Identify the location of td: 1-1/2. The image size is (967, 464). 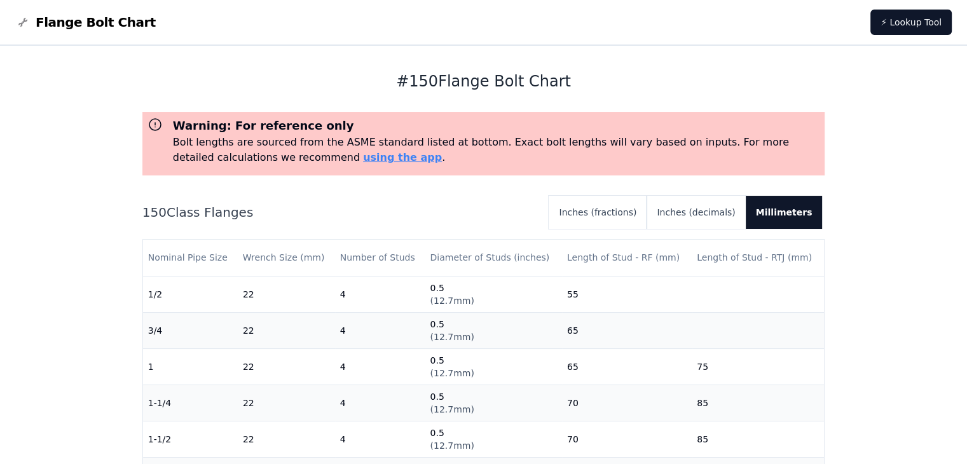
(190, 439).